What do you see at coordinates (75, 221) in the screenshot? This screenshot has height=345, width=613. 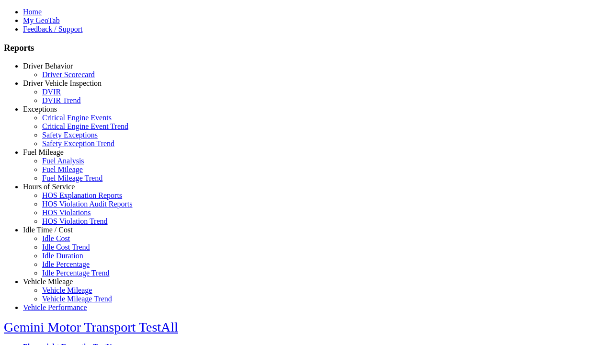 I see `a: HOS Violation Trend` at bounding box center [75, 221].